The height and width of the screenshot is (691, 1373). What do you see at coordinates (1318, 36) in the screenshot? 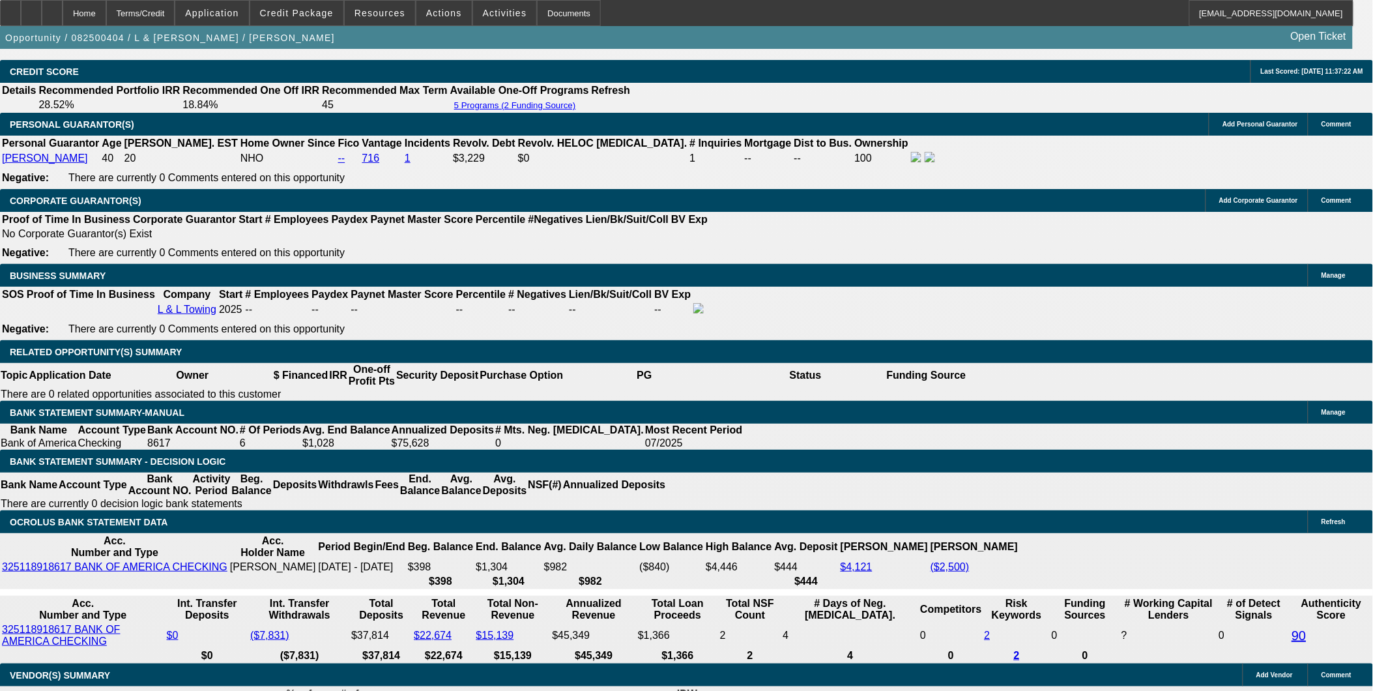
I see `a: Open Ticket` at bounding box center [1318, 36].